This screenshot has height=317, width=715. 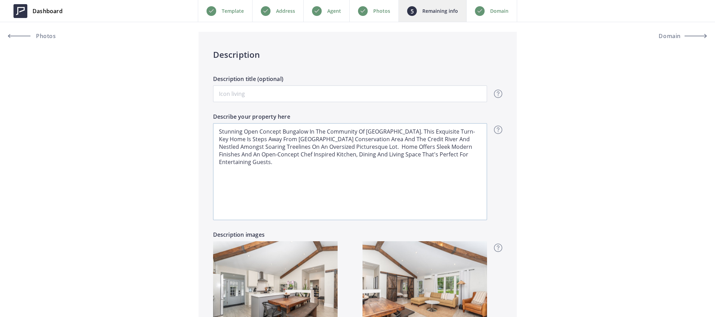 I want to click on span: Dashboard, so click(x=47, y=11).